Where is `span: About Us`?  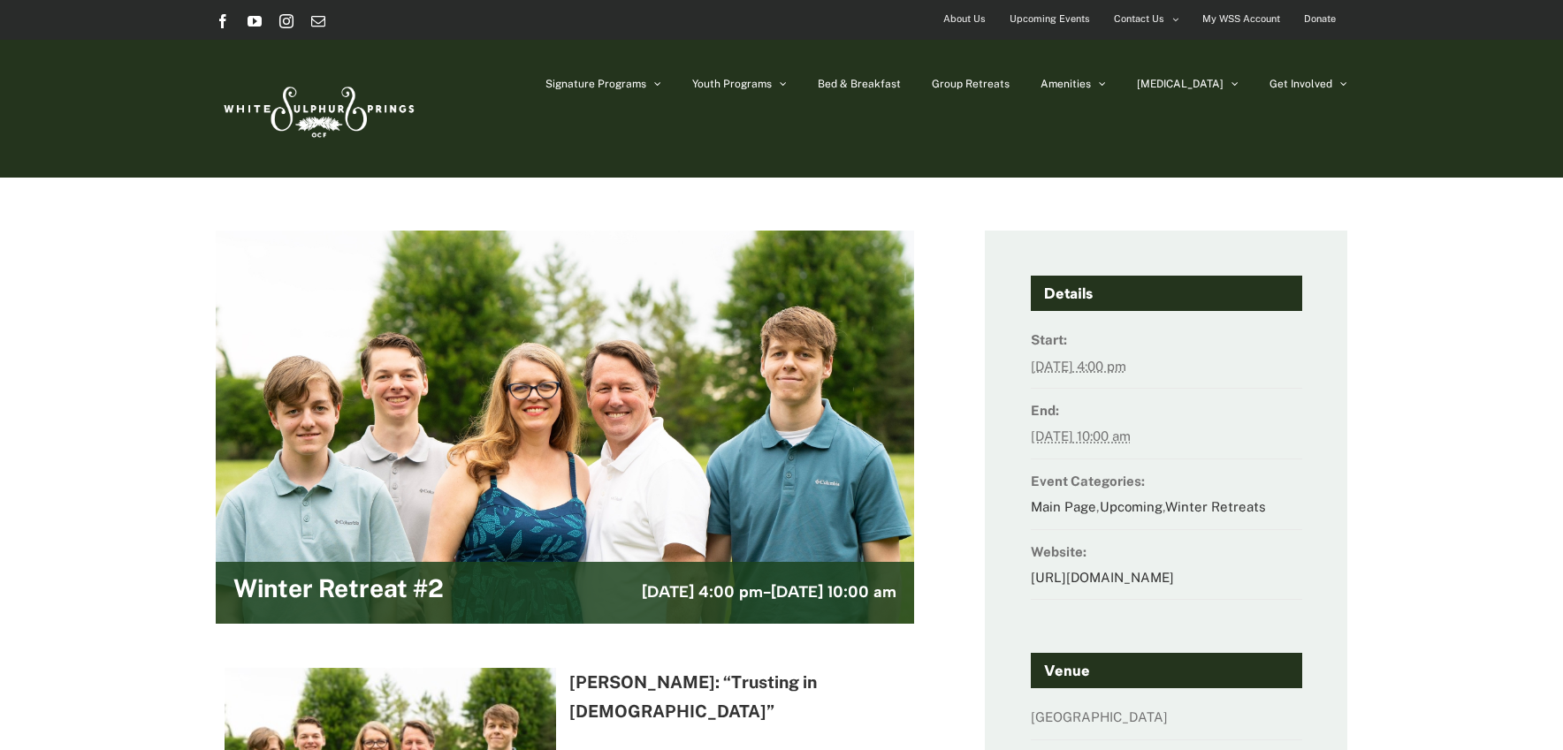
span: About Us is located at coordinates (964, 19).